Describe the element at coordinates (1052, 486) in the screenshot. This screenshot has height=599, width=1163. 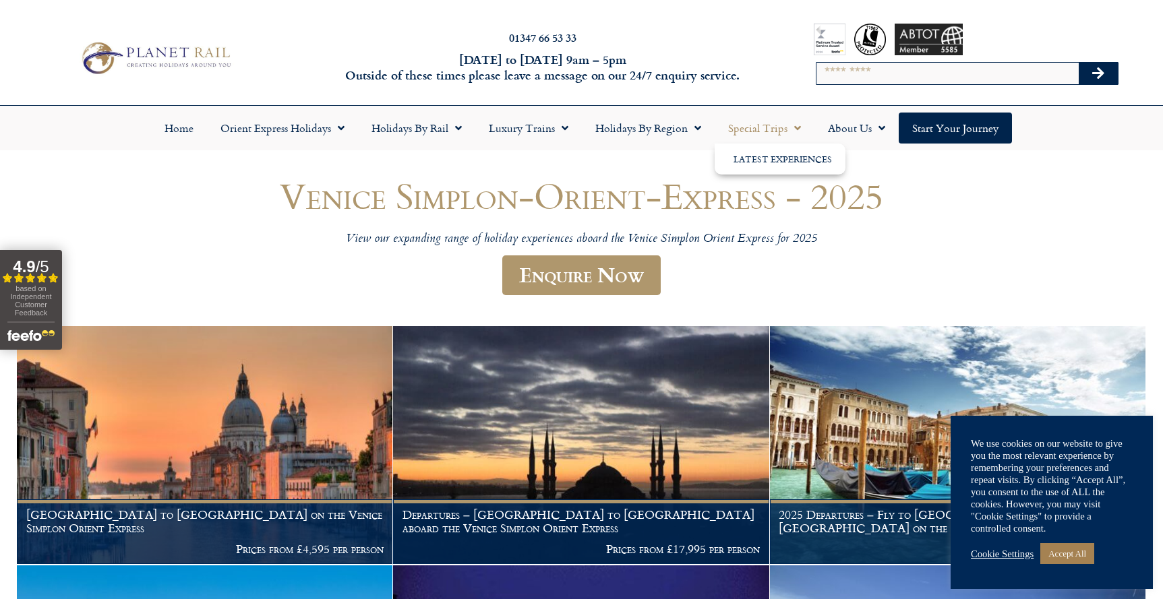
I see `div: We use cookies on our website to give you the most relevant experience by remembering your prefer...` at that location.